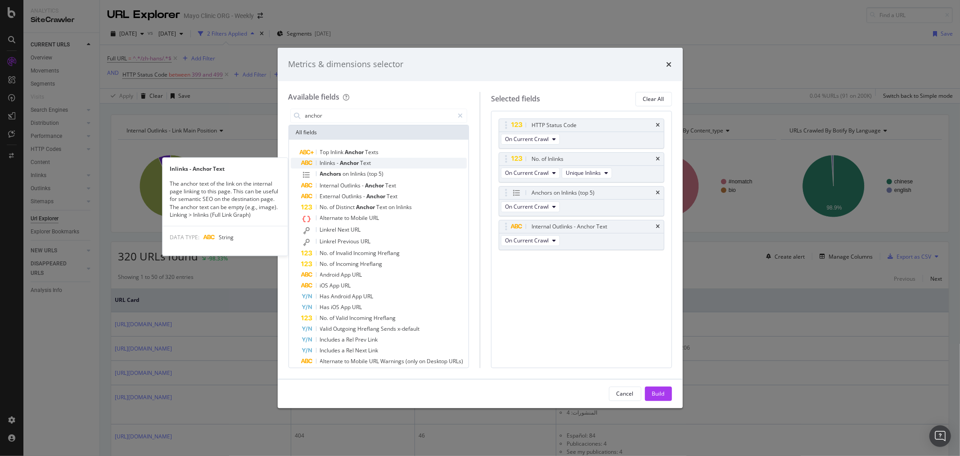  Describe the element at coordinates (569, 226) in the screenshot. I see `div: Internal Outlinks - Anchor Text` at that location.